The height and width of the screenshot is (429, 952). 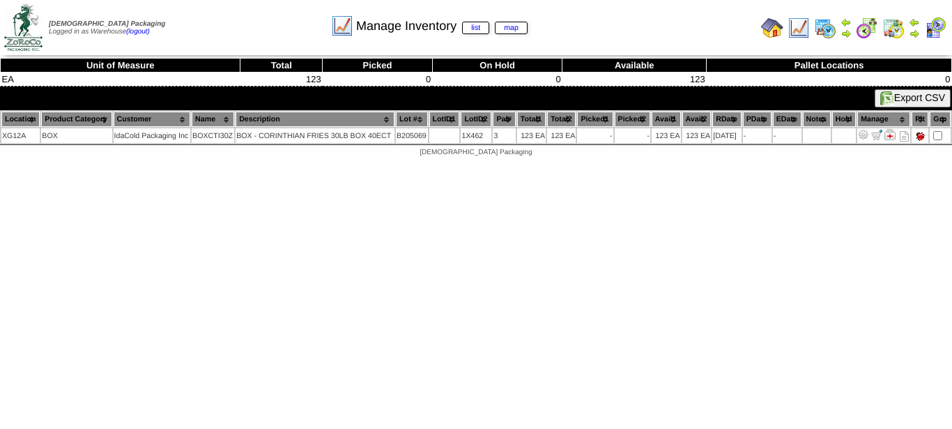 I want to click on button: Export CSV, so click(x=912, y=98).